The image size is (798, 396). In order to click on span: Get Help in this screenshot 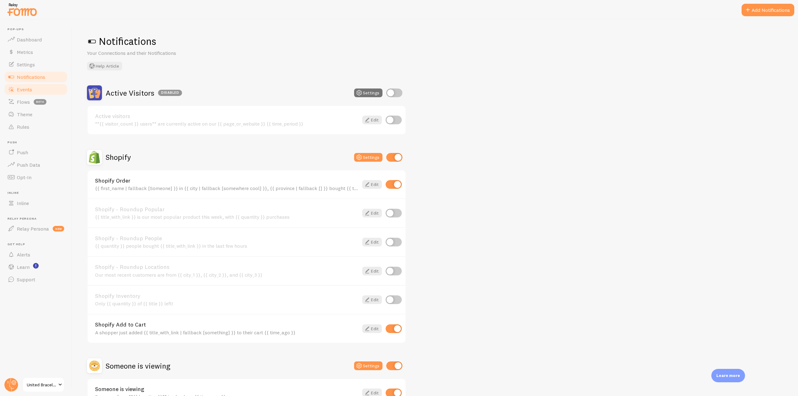, I will do `click(38, 244)`.